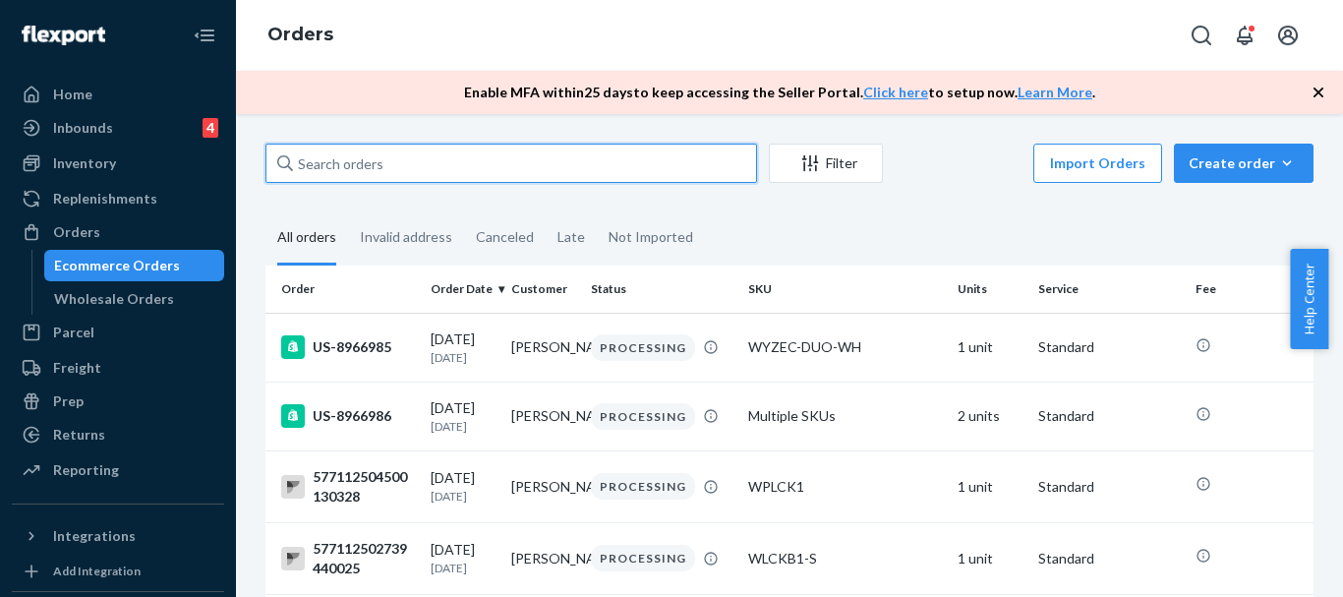 This screenshot has height=597, width=1343. Describe the element at coordinates (845, 559) in the screenshot. I see `div: WLCKB1-S` at that location.